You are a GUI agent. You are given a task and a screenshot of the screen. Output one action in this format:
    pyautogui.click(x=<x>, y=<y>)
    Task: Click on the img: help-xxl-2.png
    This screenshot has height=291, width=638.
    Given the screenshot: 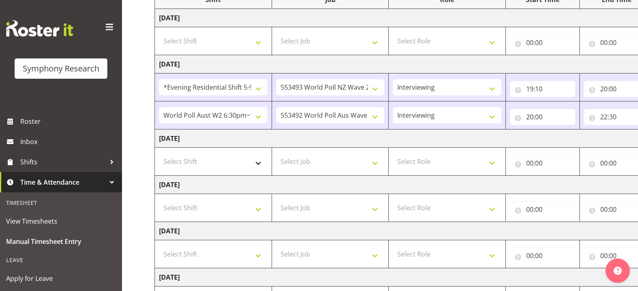 What is the action you would take?
    pyautogui.click(x=617, y=271)
    